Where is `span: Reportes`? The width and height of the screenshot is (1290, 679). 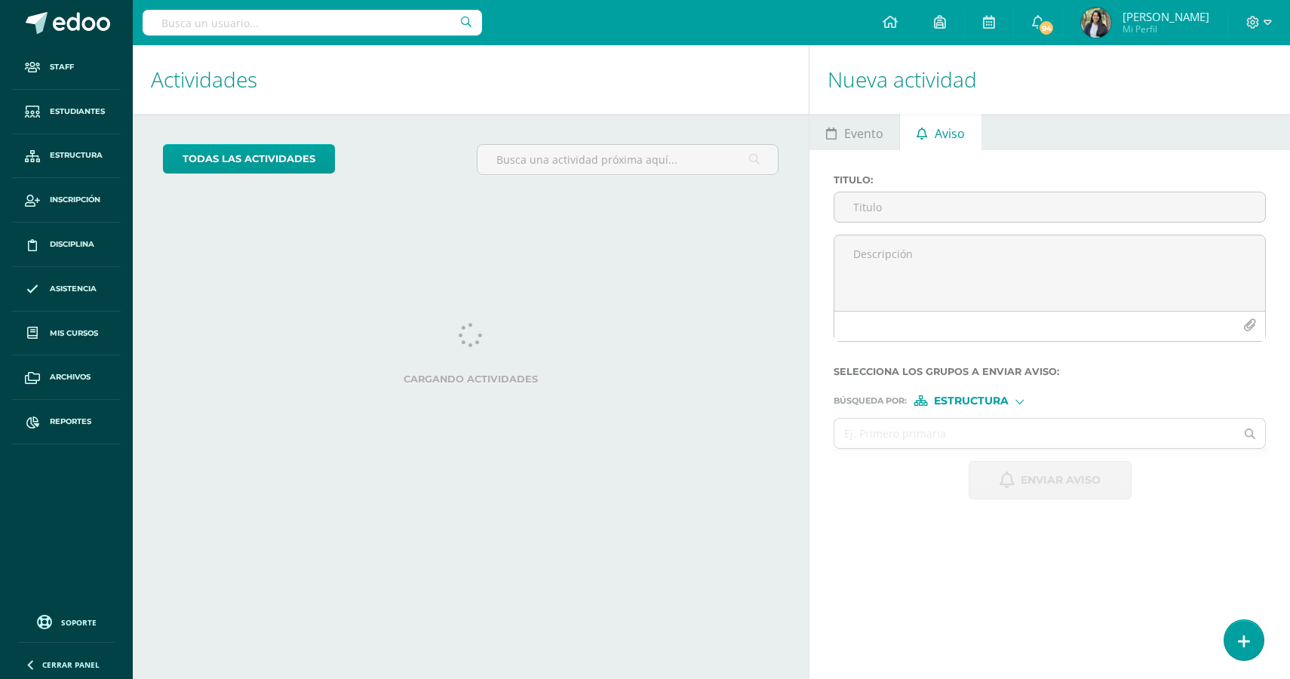 span: Reportes is located at coordinates (70, 422).